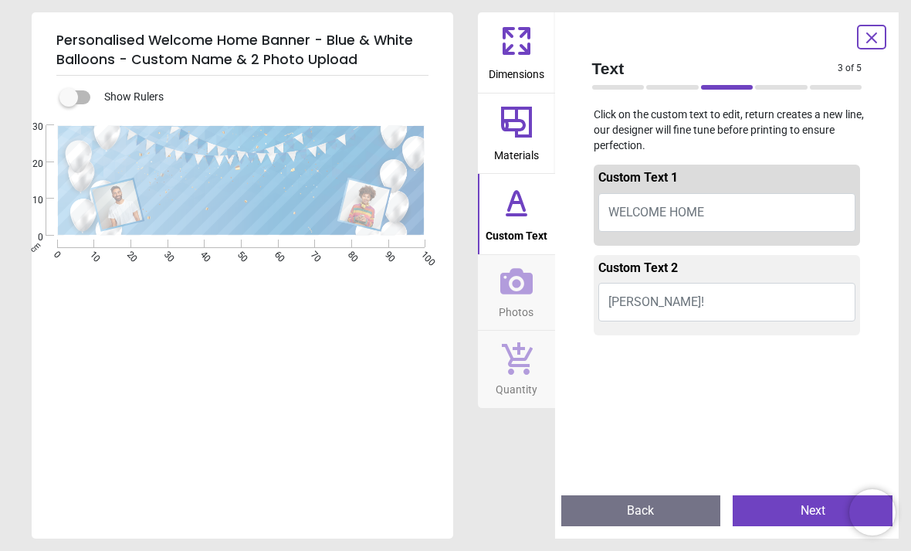 This screenshot has width=911, height=551. What do you see at coordinates (638, 177) in the screenshot?
I see `span: Custom Text 1` at bounding box center [638, 177].